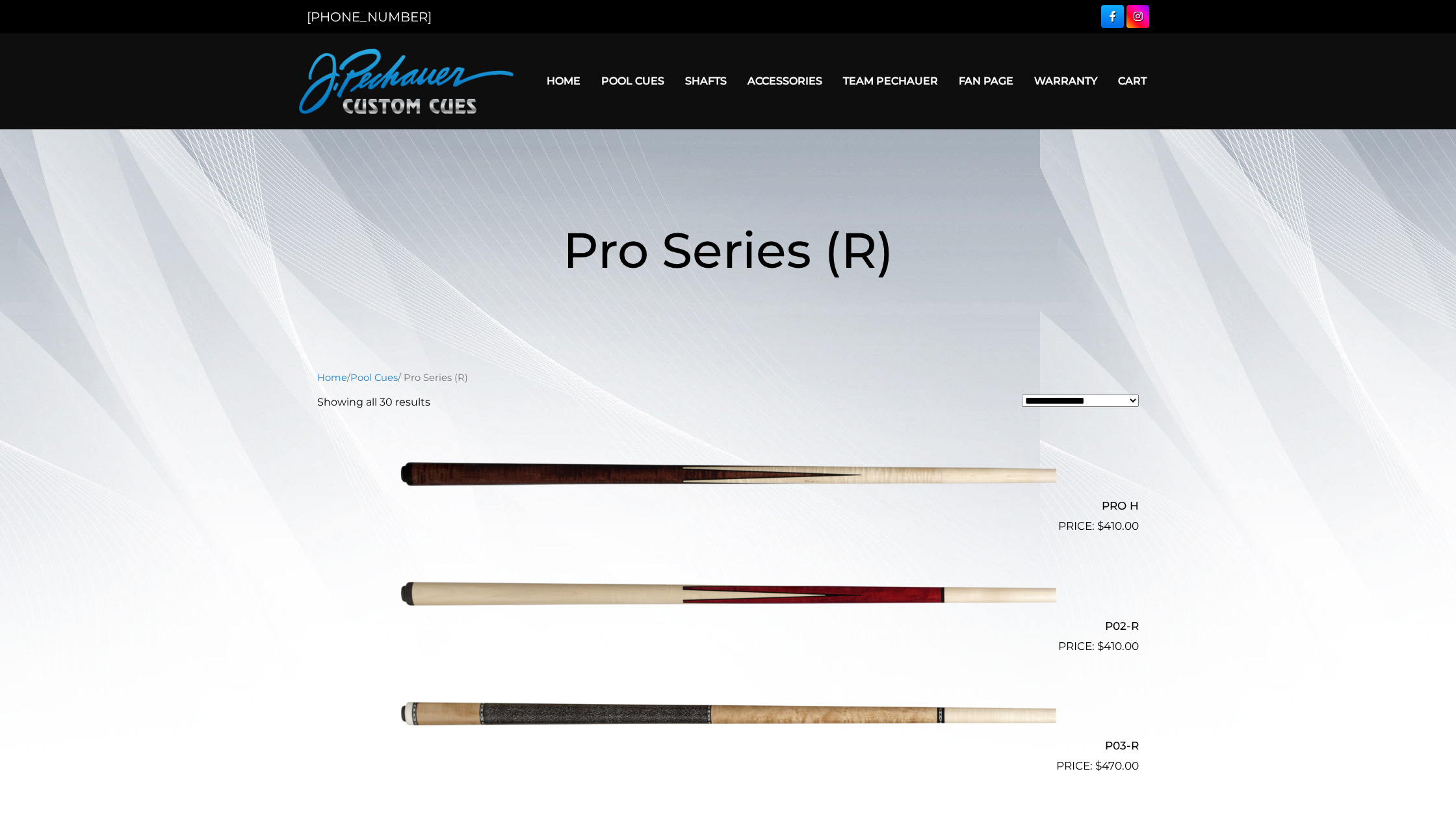  I want to click on img: P03-R, so click(728, 715).